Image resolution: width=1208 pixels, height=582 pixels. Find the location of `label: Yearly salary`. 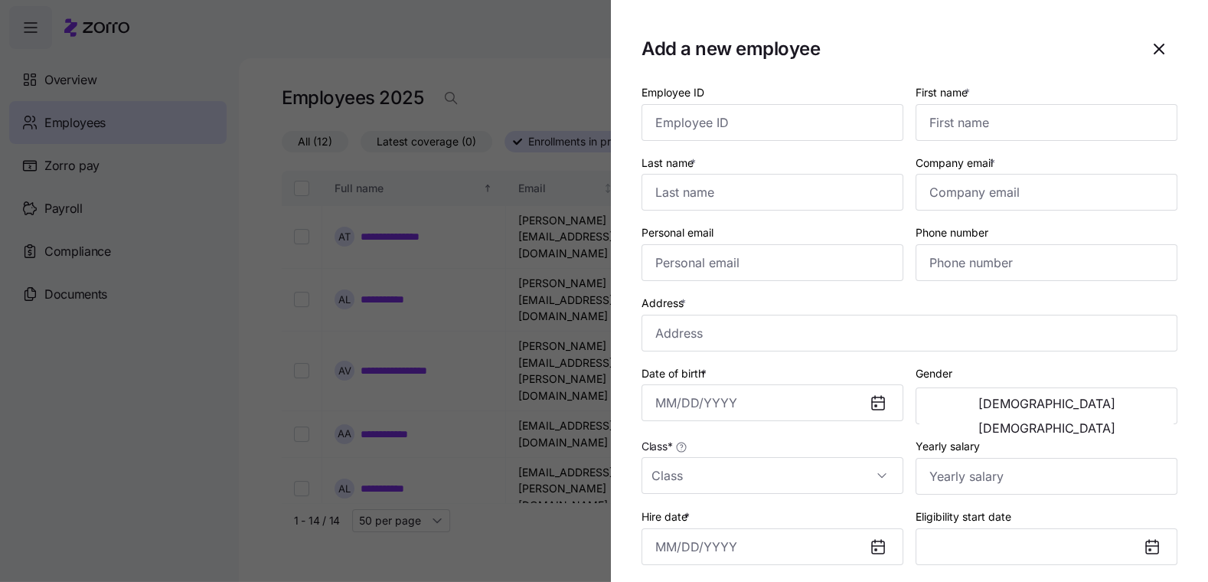

label: Yearly salary is located at coordinates (947, 446).